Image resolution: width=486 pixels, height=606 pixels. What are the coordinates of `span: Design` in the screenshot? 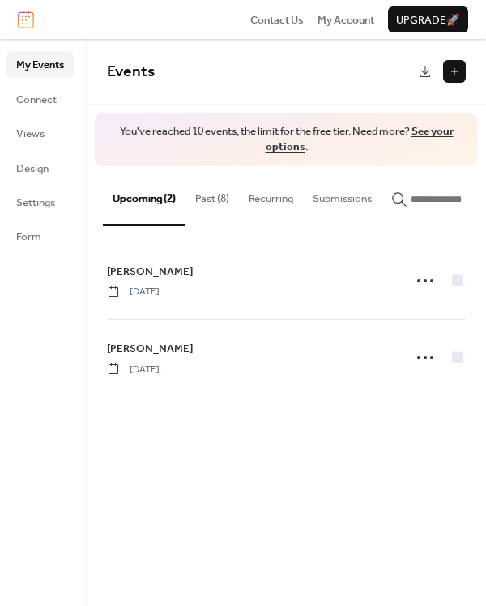 It's located at (32, 169).